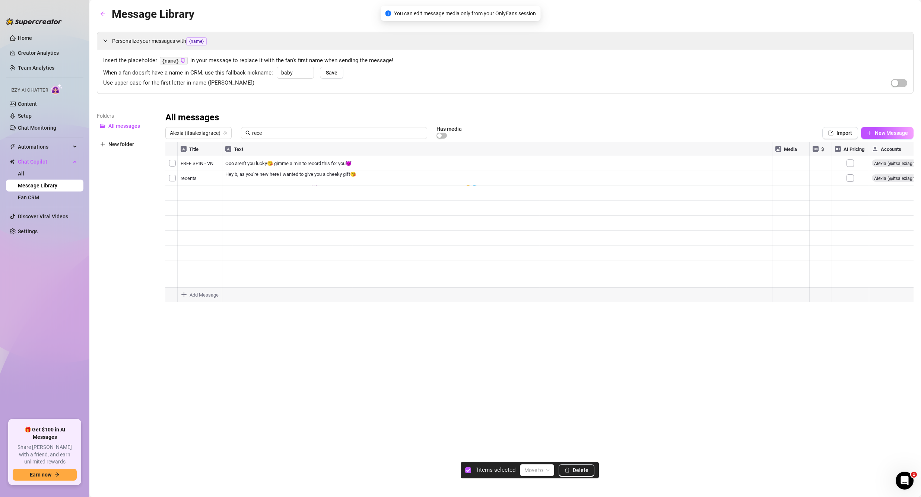  Describe the element at coordinates (34, 22) in the screenshot. I see `img: logo-BBDzfeDw.svg` at that location.